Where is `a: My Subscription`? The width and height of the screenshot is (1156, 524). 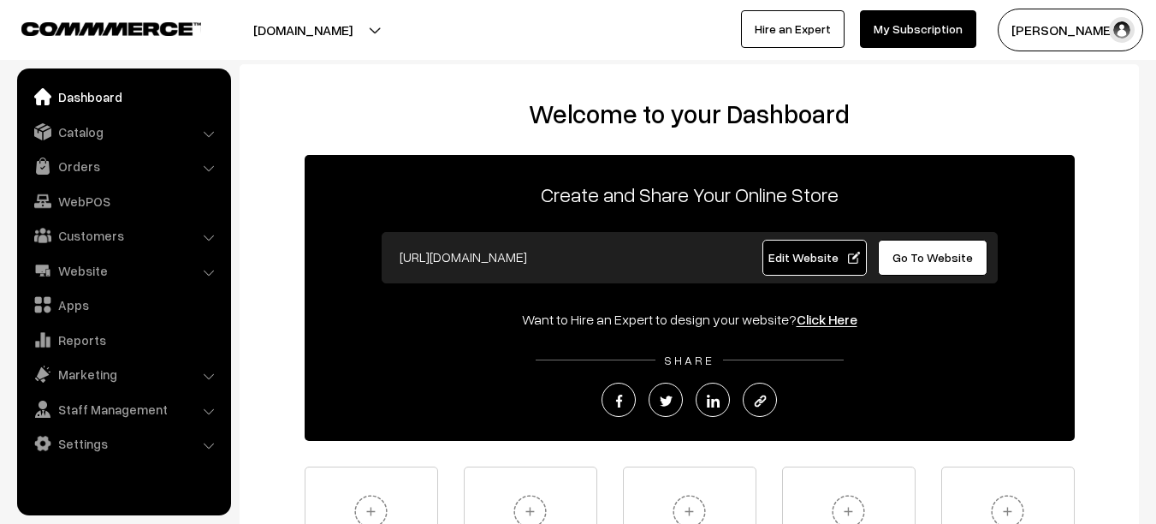
a: My Subscription is located at coordinates (918, 29).